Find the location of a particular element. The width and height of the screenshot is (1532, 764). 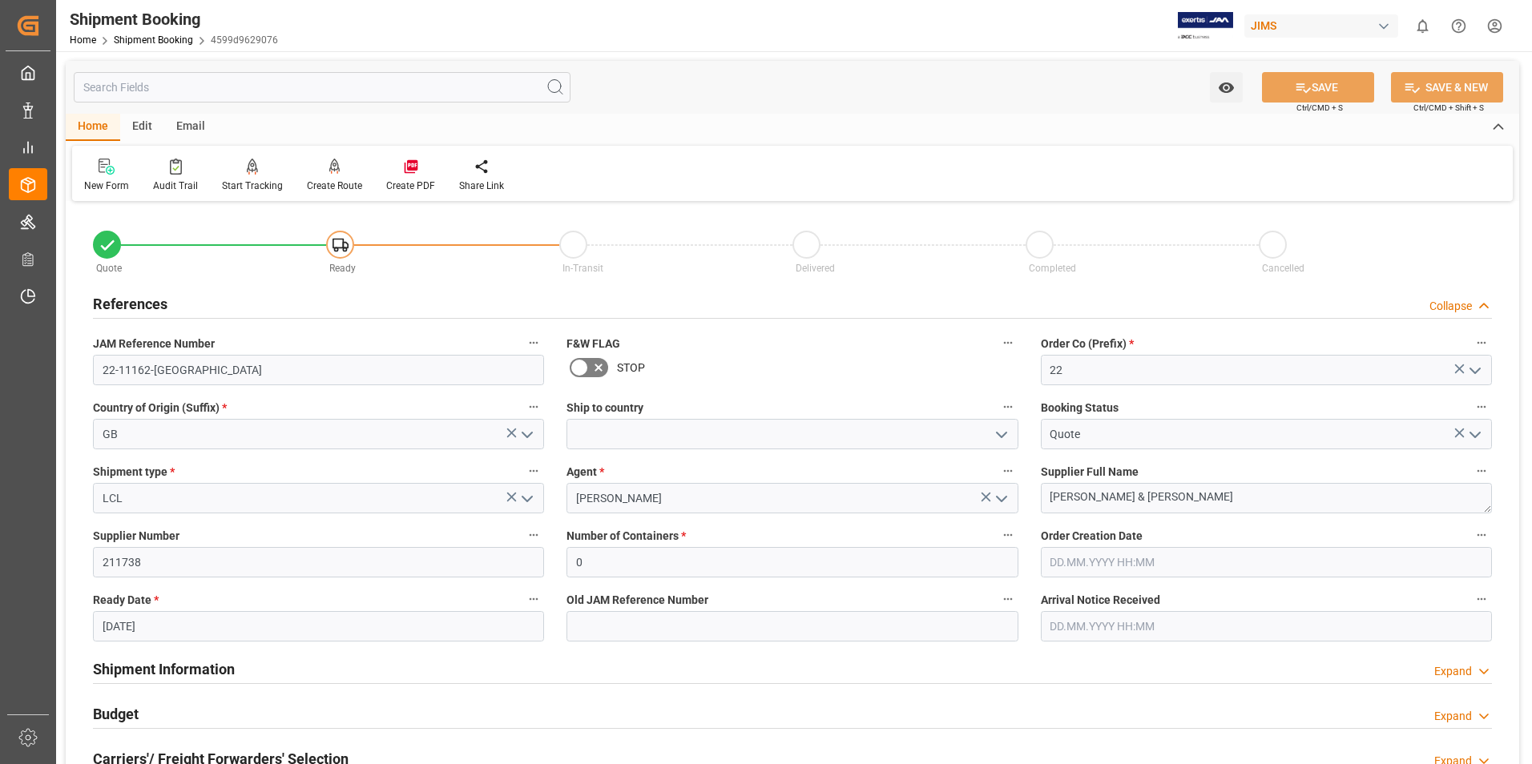

div: Start Tracking is located at coordinates (252, 186).